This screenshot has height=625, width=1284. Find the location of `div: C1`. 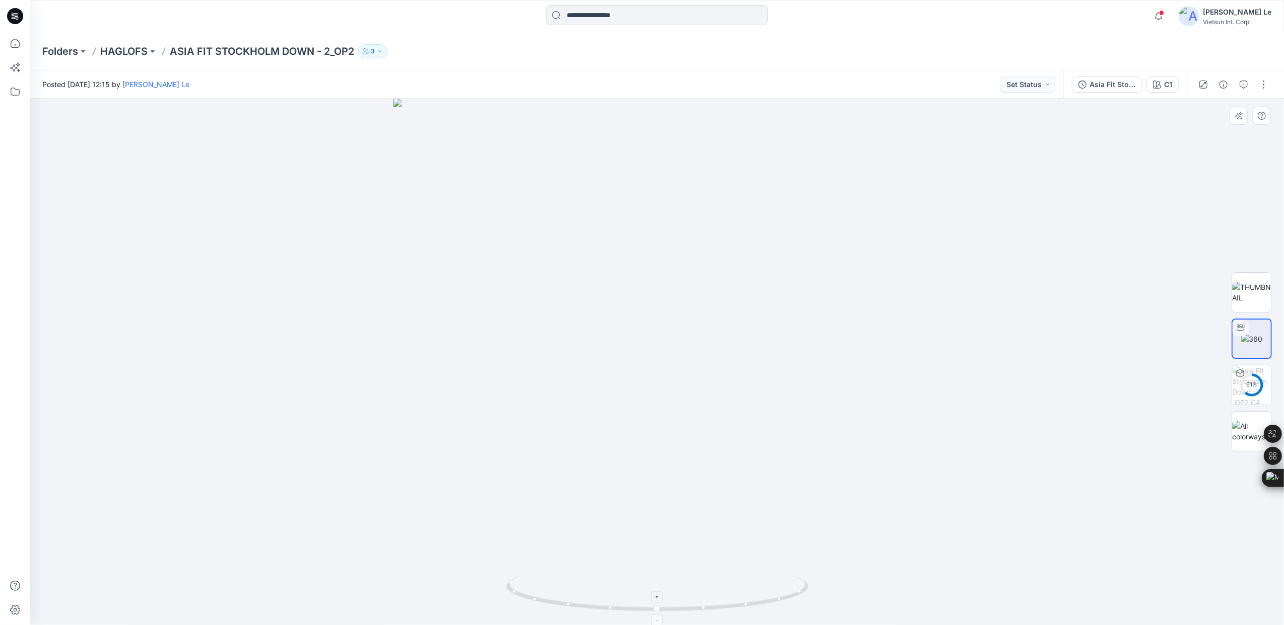

div: C1 is located at coordinates (1168, 85).